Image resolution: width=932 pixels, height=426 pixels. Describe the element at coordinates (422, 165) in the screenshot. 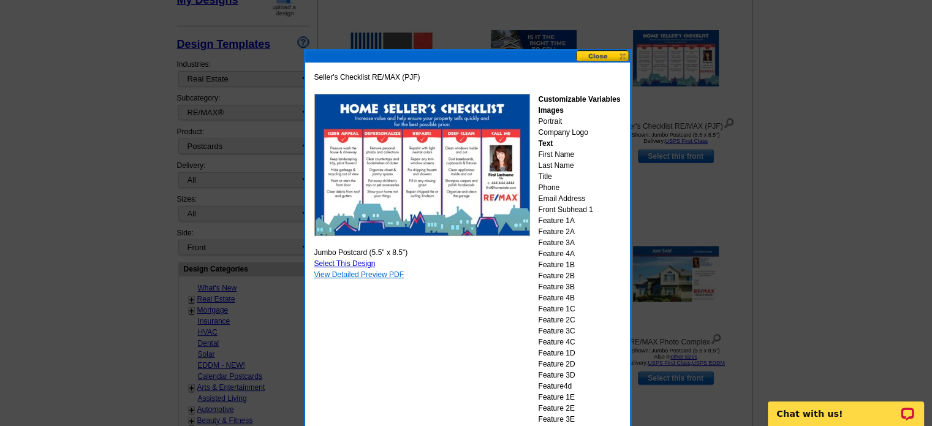

I see `img: GENPJF_farming_checklist_Remax_ALL.jpg` at that location.